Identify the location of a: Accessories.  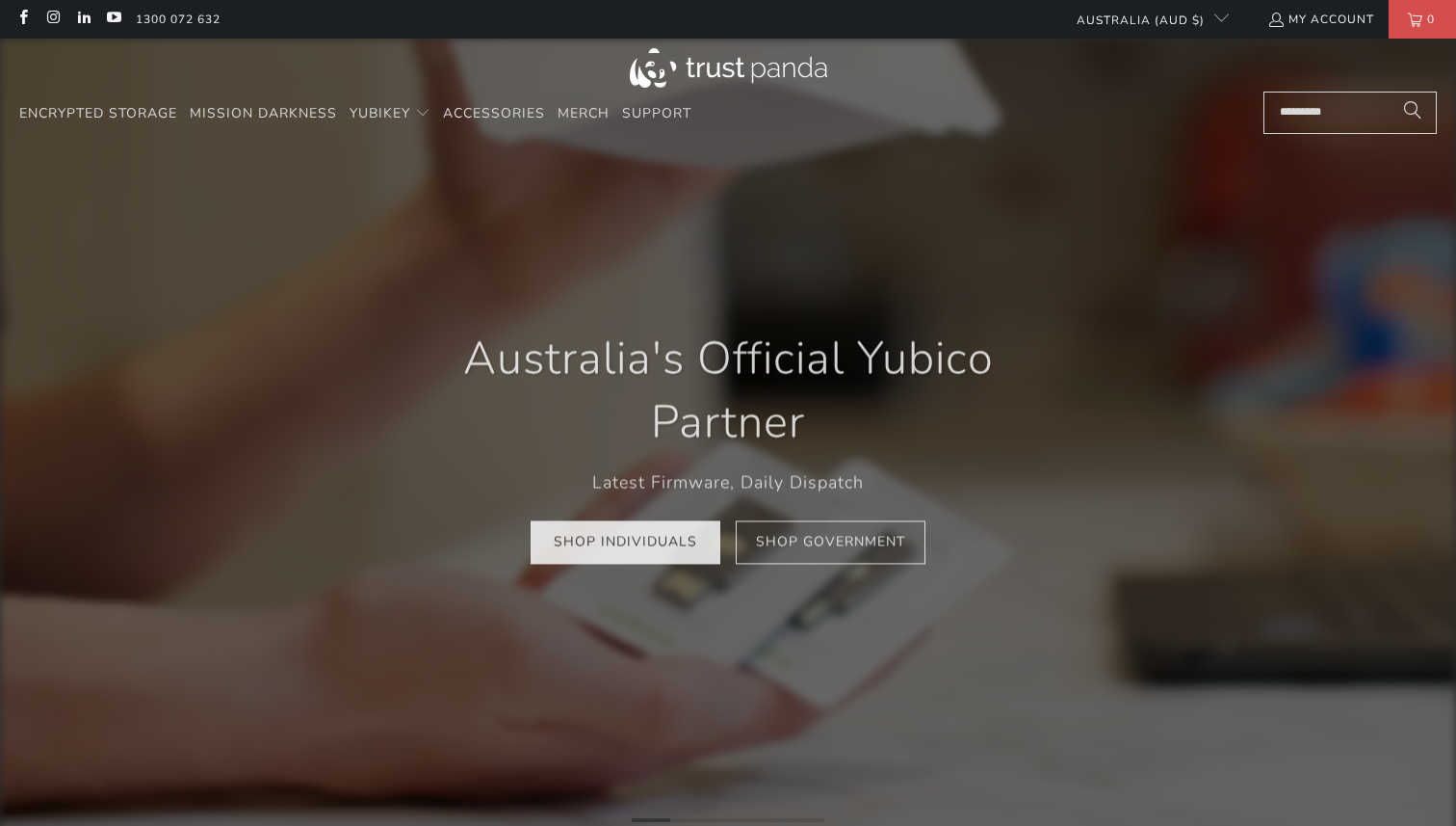
(494, 114).